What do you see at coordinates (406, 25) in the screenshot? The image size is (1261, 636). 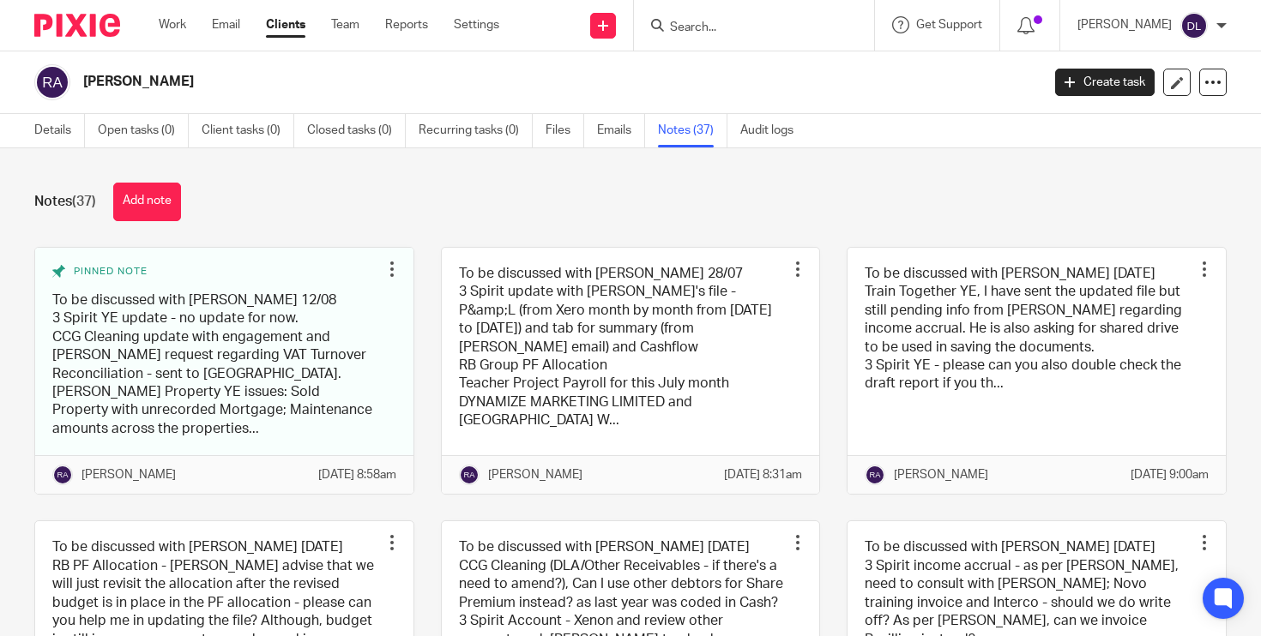 I see `a: Reports` at bounding box center [406, 25].